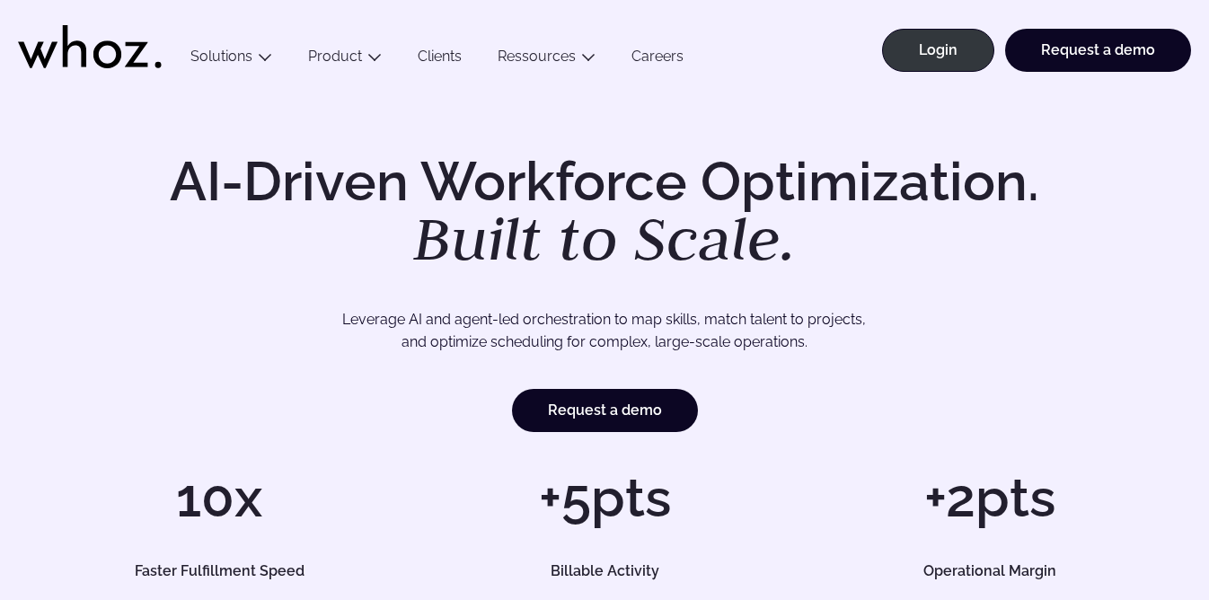 This screenshot has width=1209, height=600. I want to click on p: Leverage AI and agent-led orchestration to map skills, match talent to projects, and optimize sch..., so click(604, 331).